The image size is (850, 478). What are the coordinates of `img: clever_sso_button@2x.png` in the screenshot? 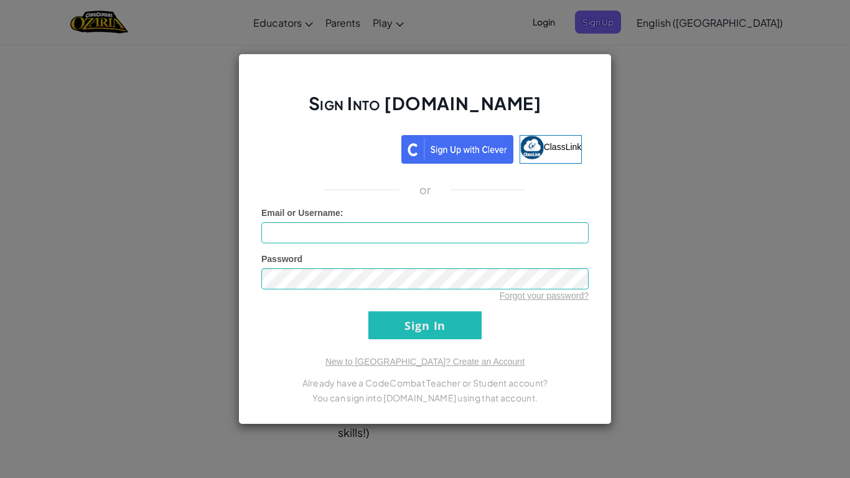 It's located at (458, 149).